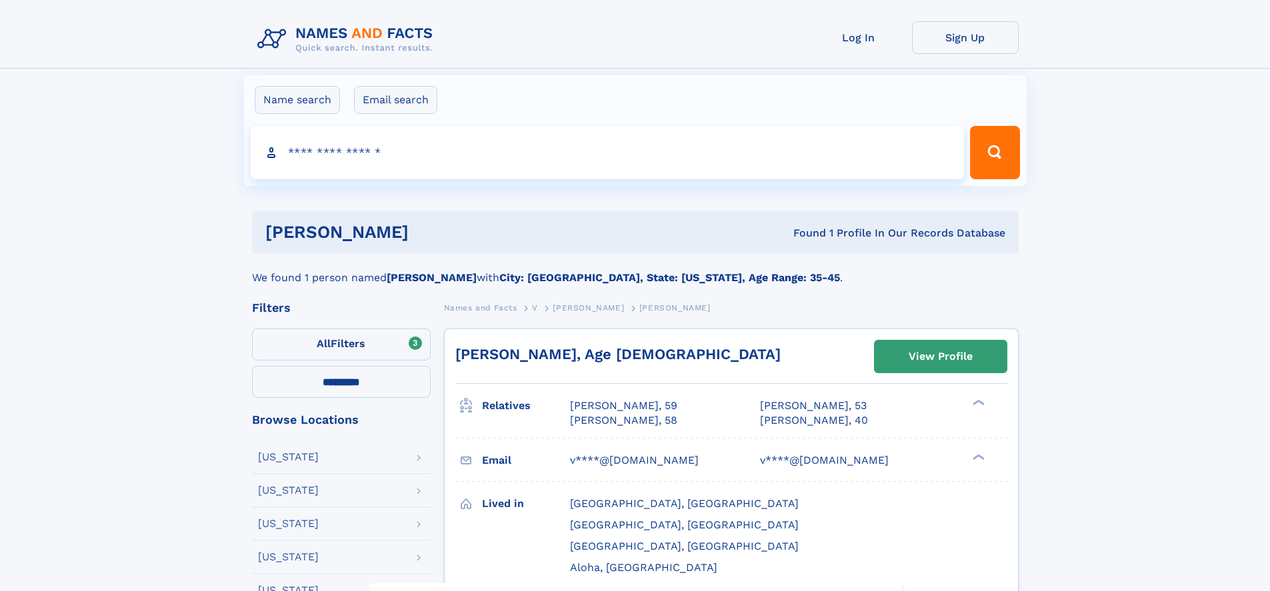 Image resolution: width=1270 pixels, height=591 pixels. What do you see at coordinates (341, 308) in the screenshot?
I see `div: Filters` at bounding box center [341, 308].